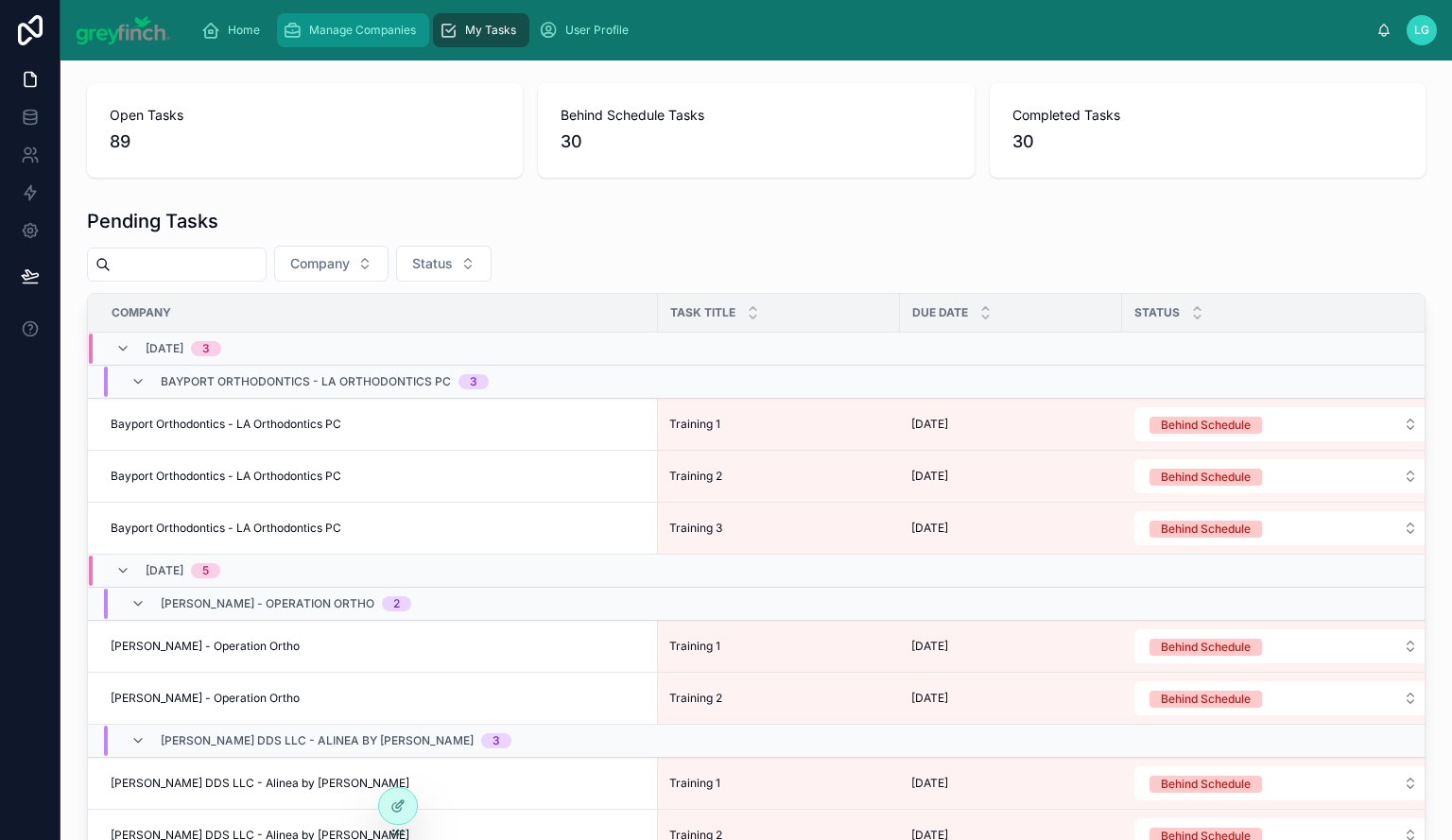 The width and height of the screenshot is (1452, 840). I want to click on span: My Tasks, so click(491, 30).